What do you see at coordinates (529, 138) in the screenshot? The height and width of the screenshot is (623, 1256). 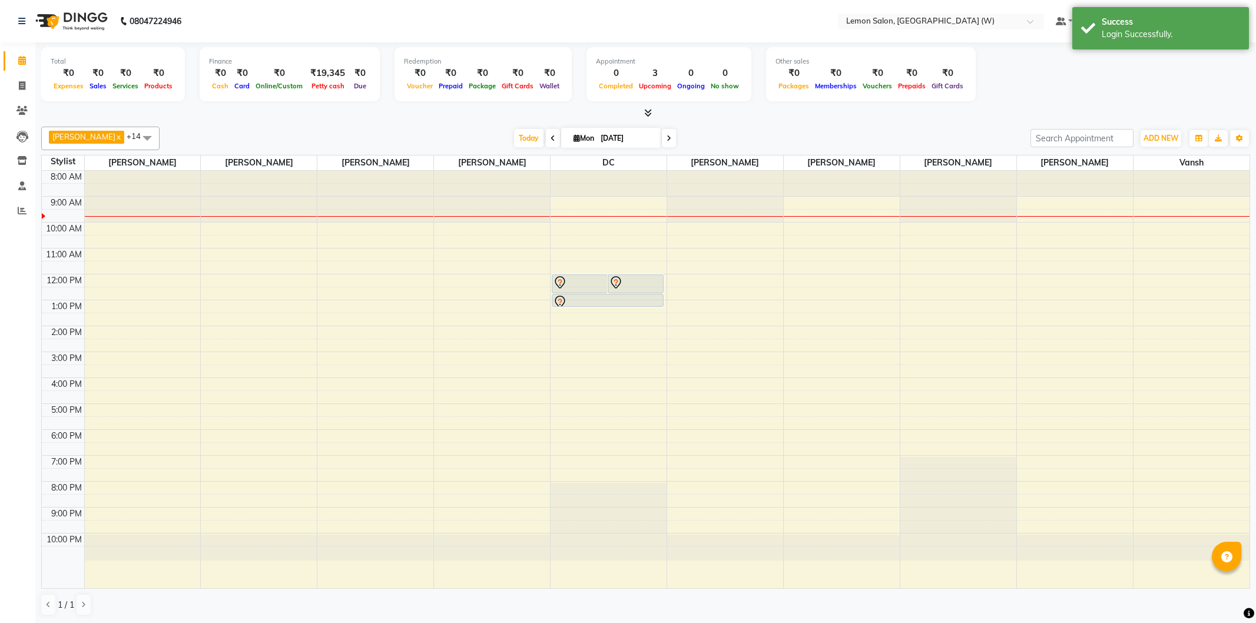 I see `span: Today` at bounding box center [529, 138].